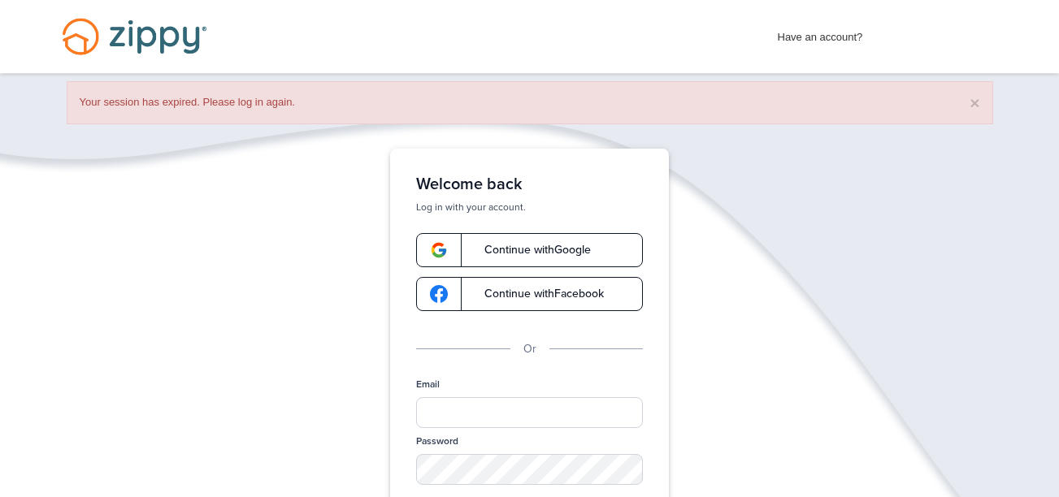  What do you see at coordinates (427, 384) in the screenshot?
I see `label: Email` at bounding box center [427, 384].